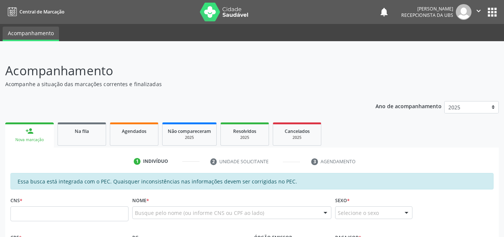 This screenshot has width=504, height=237. What do you see at coordinates (155, 161) in the screenshot?
I see `div: Indivíduo` at bounding box center [155, 161].